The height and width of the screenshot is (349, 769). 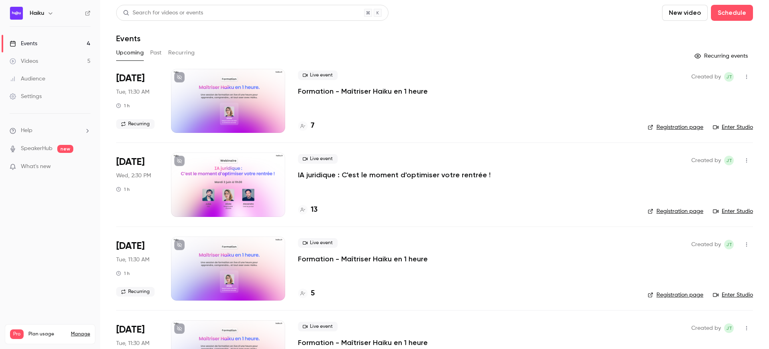 What do you see at coordinates (16, 13) in the screenshot?
I see `img: Haiku` at bounding box center [16, 13].